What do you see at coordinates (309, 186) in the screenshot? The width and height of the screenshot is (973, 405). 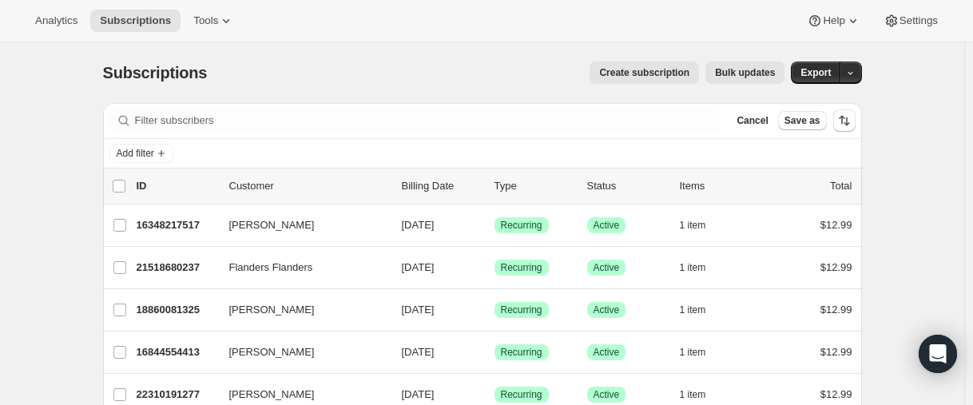 I see `p: Customer` at bounding box center [309, 186].